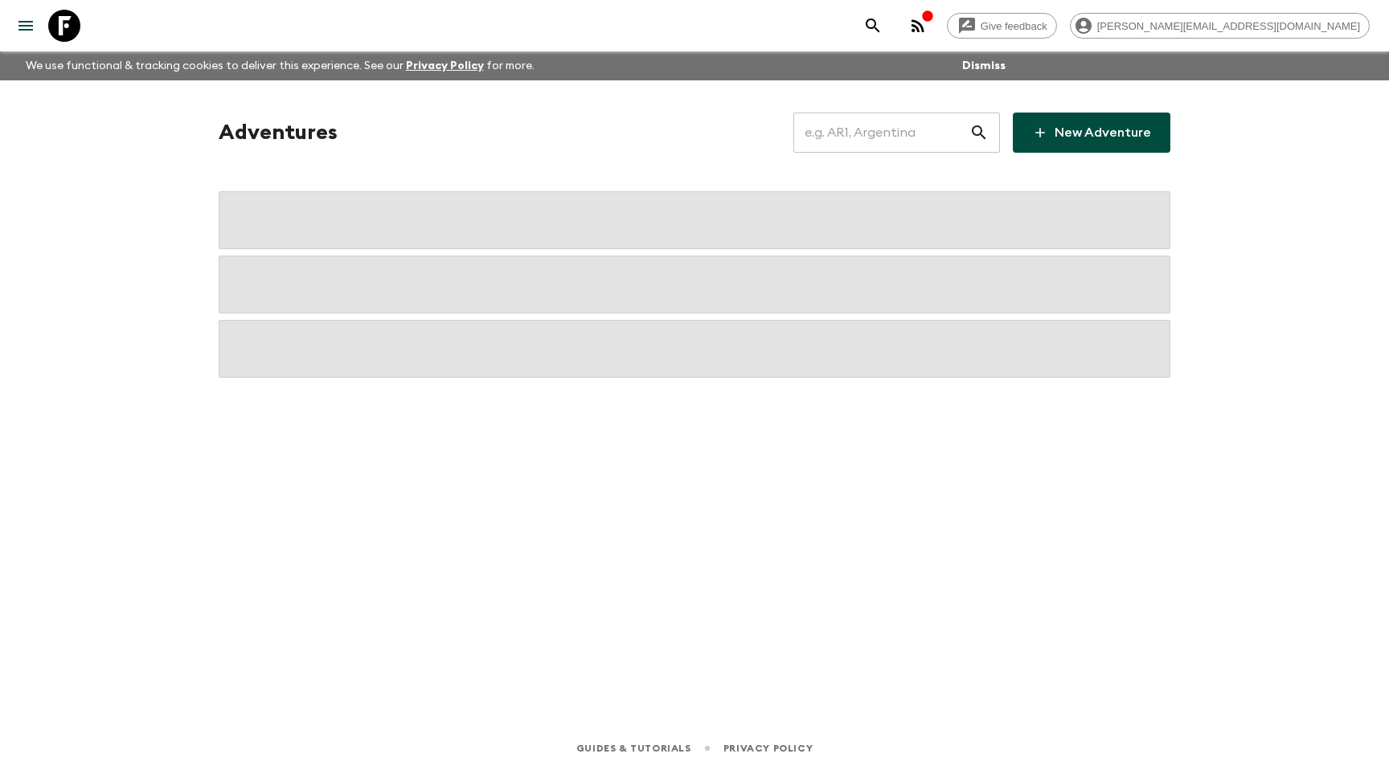 This screenshot has height=770, width=1389. What do you see at coordinates (1002, 26) in the screenshot?
I see `a: Give feedback` at bounding box center [1002, 26].